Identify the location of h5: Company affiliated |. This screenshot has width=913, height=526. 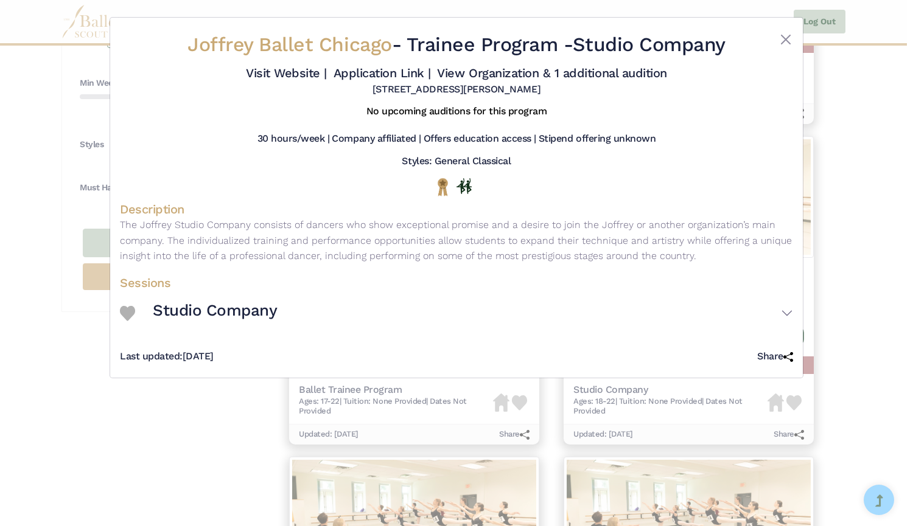
(376, 139).